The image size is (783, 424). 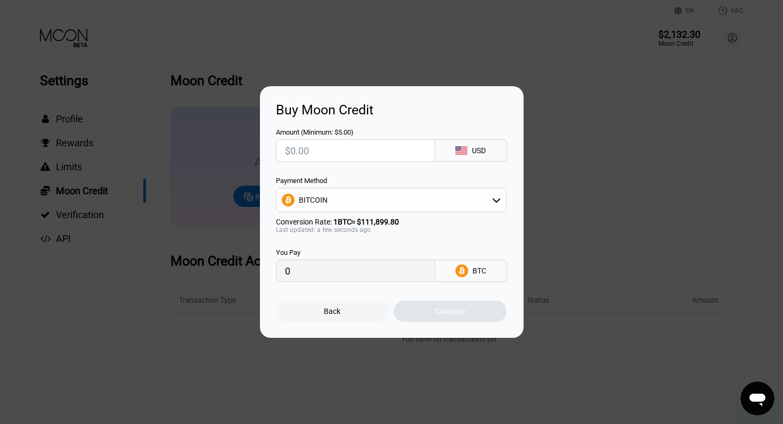 What do you see at coordinates (391, 181) in the screenshot?
I see `div: Payment Method` at bounding box center [391, 181].